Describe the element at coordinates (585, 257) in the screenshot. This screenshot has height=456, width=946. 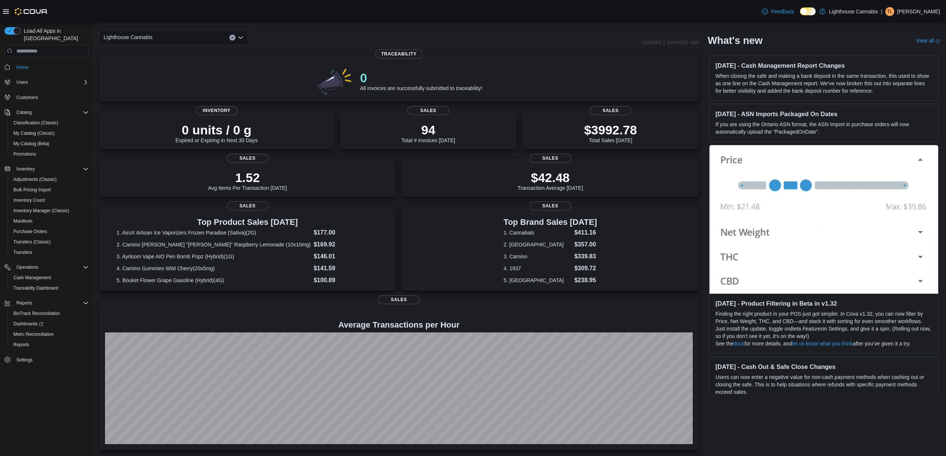
I see `dd: $339.83` at that location.